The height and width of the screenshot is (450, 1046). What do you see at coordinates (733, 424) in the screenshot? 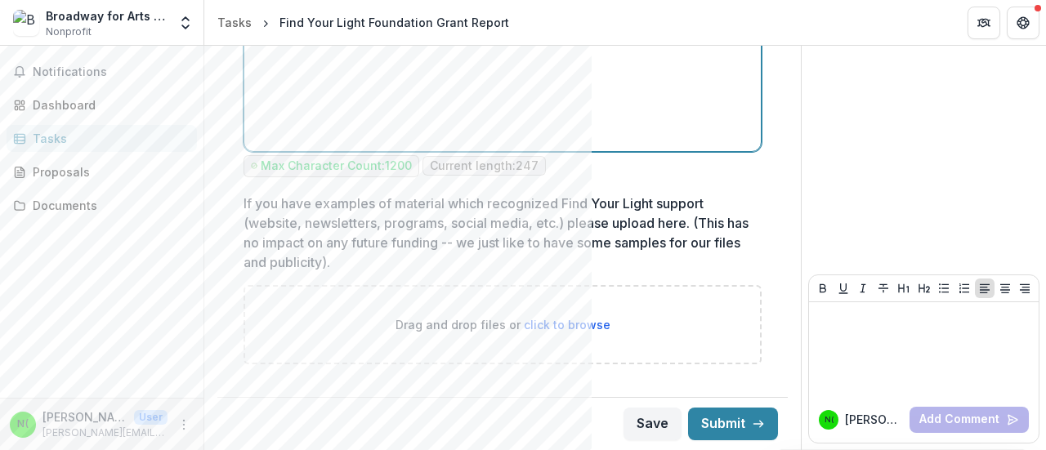
I see `button: Submit` at bounding box center [733, 424].